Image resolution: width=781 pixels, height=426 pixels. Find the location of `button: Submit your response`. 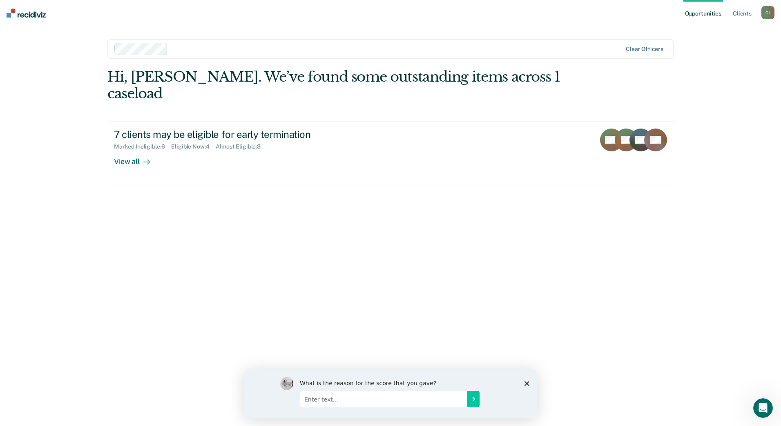

button: Submit your response is located at coordinates (229, 30).